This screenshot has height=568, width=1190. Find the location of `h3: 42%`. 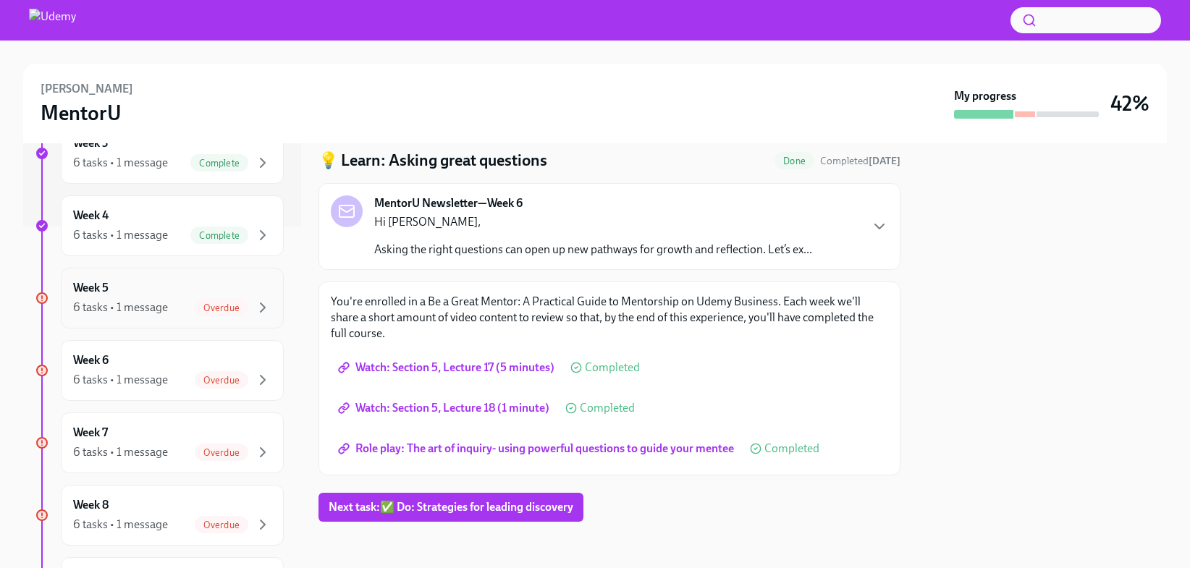

h3: 42% is located at coordinates (1130, 104).